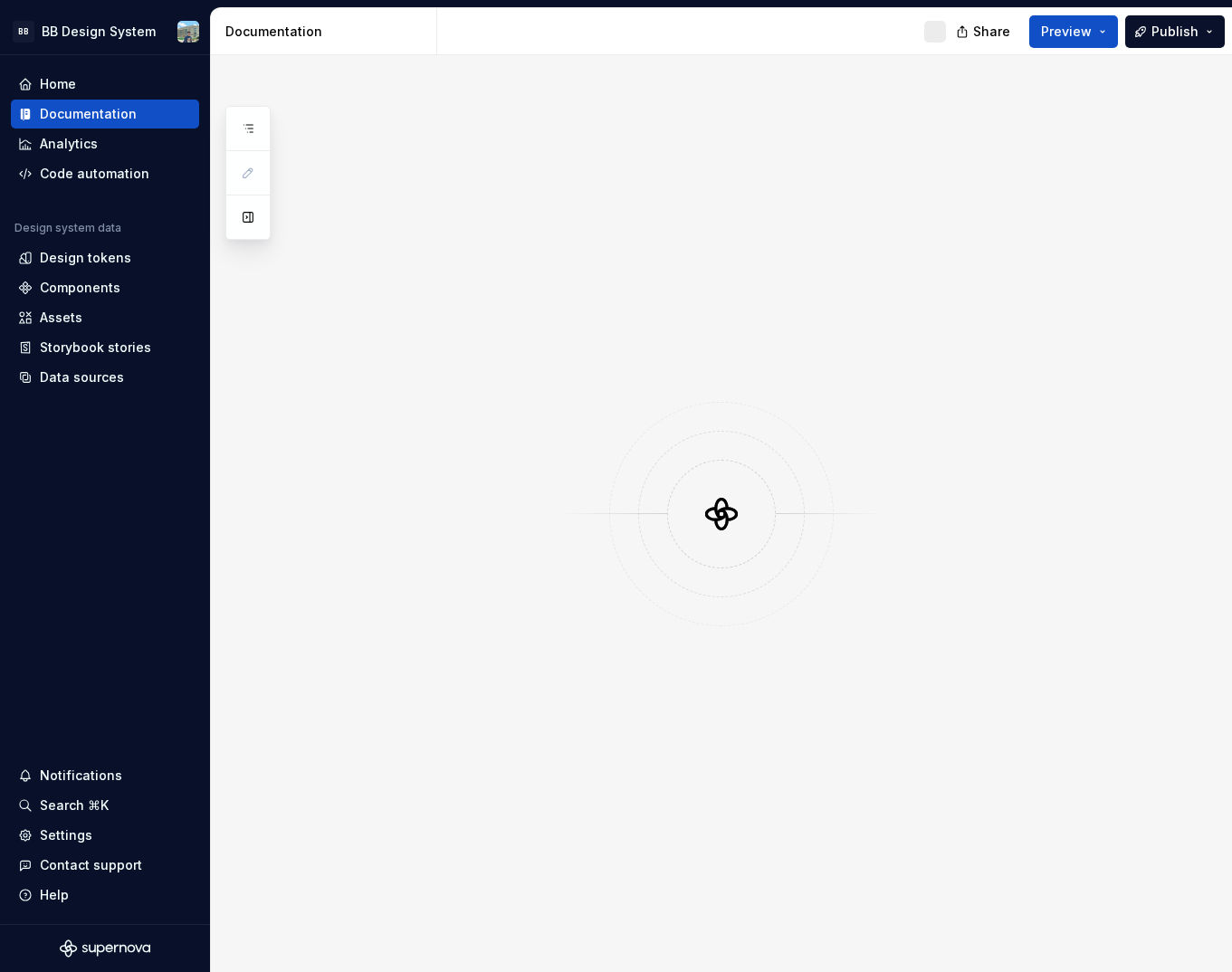 The height and width of the screenshot is (972, 1232). What do you see at coordinates (1074, 32) in the screenshot?
I see `button: Preview` at bounding box center [1074, 32].